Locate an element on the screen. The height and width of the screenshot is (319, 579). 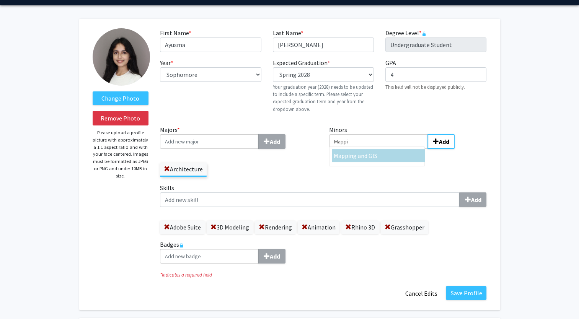
label: Adobe Suite is located at coordinates (182, 227).